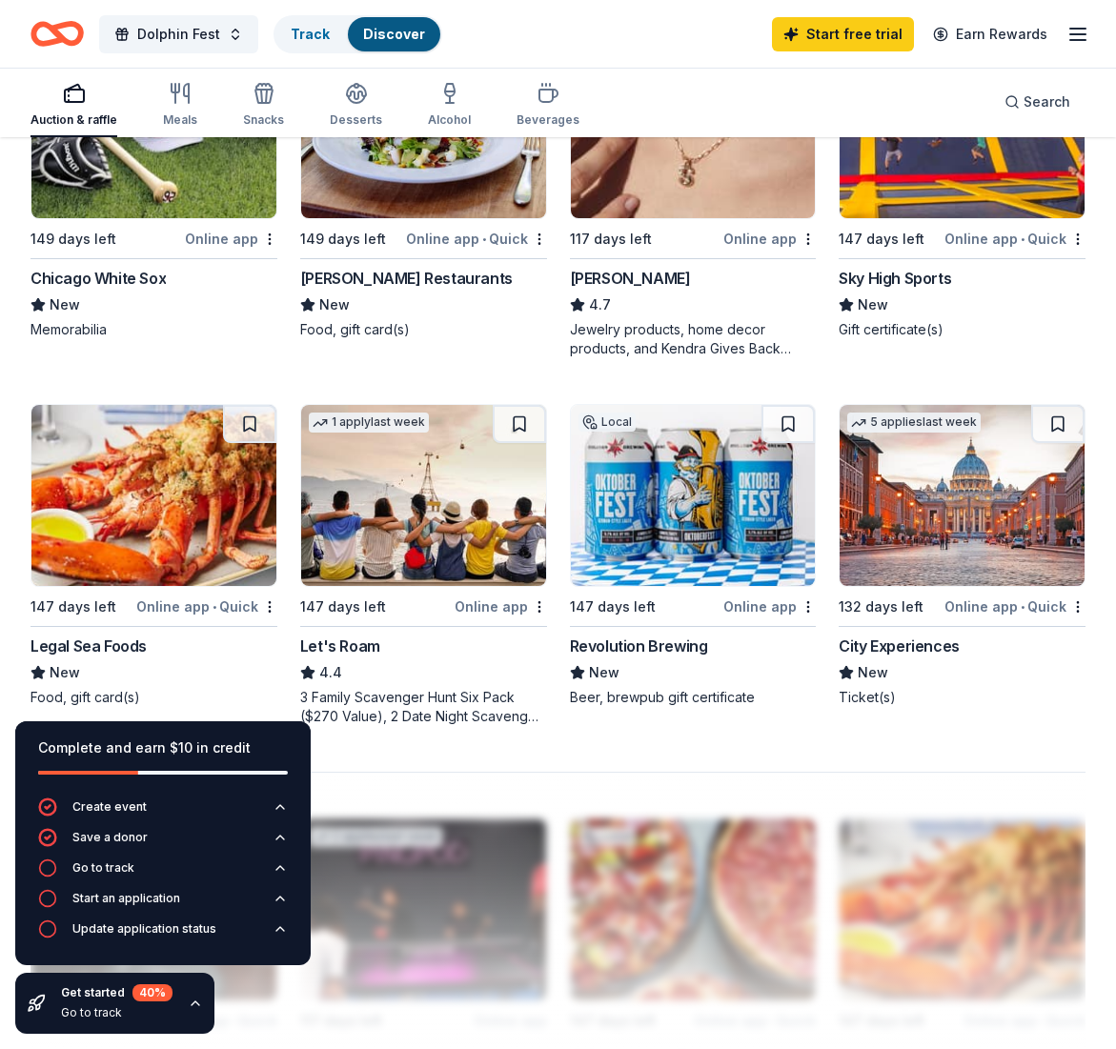 The width and height of the screenshot is (1116, 1049). I want to click on a: Image for Chicago White Sox3 applieslast weekLocal149 days leftOnline appChicago White SoxNewMemo..., so click(153, 188).